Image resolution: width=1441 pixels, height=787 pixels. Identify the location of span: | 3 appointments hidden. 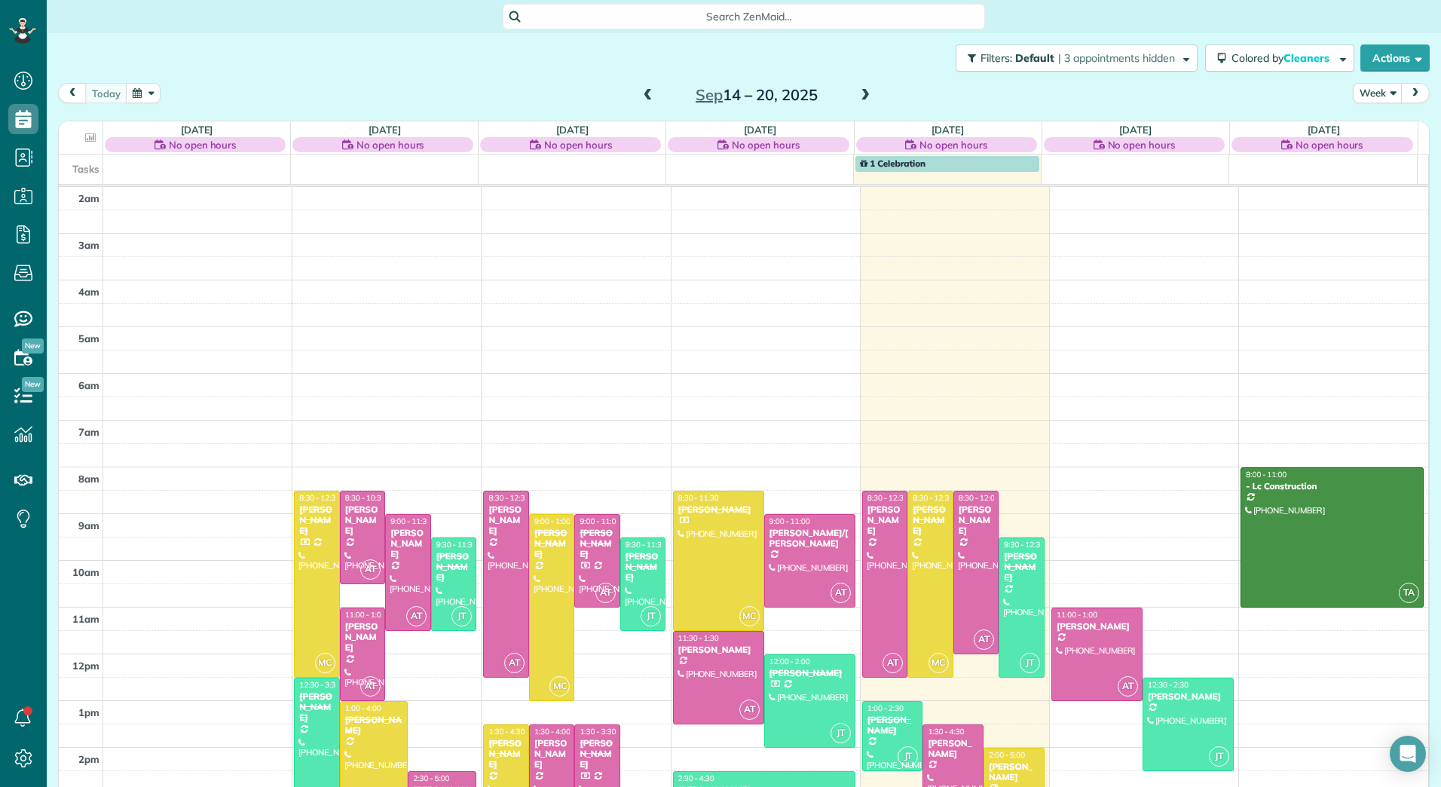
(1116, 58).